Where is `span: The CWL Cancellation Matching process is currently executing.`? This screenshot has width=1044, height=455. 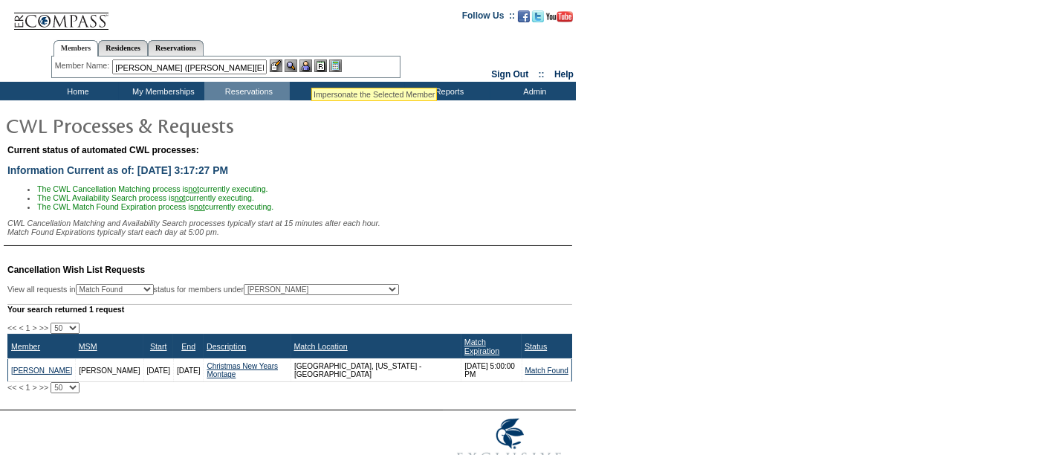
span: The CWL Cancellation Matching process is currently executing. is located at coordinates (152, 189).